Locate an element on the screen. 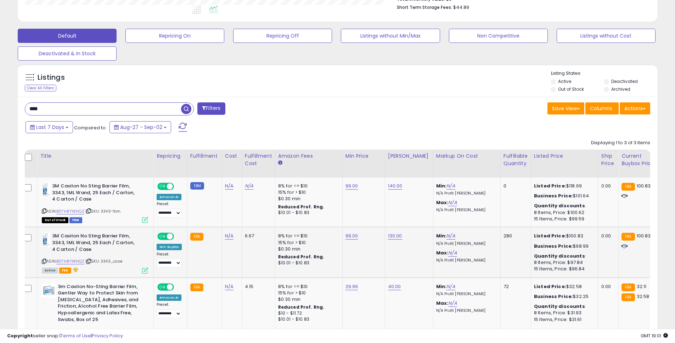 The height and width of the screenshot is (343, 675). p: Listing States: is located at coordinates (604, 73).